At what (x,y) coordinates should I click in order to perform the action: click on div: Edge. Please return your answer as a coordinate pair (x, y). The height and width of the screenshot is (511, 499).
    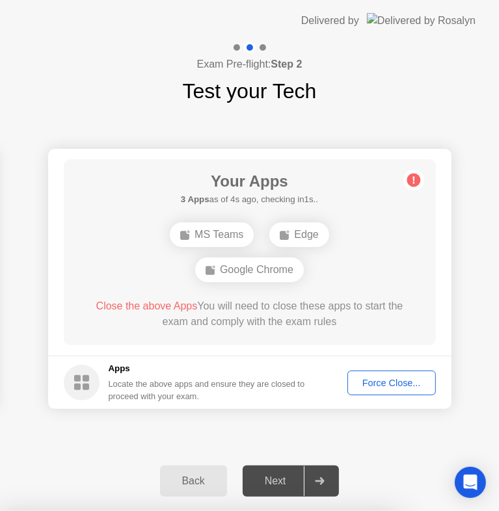
    Looking at the image, I should click on (299, 235).